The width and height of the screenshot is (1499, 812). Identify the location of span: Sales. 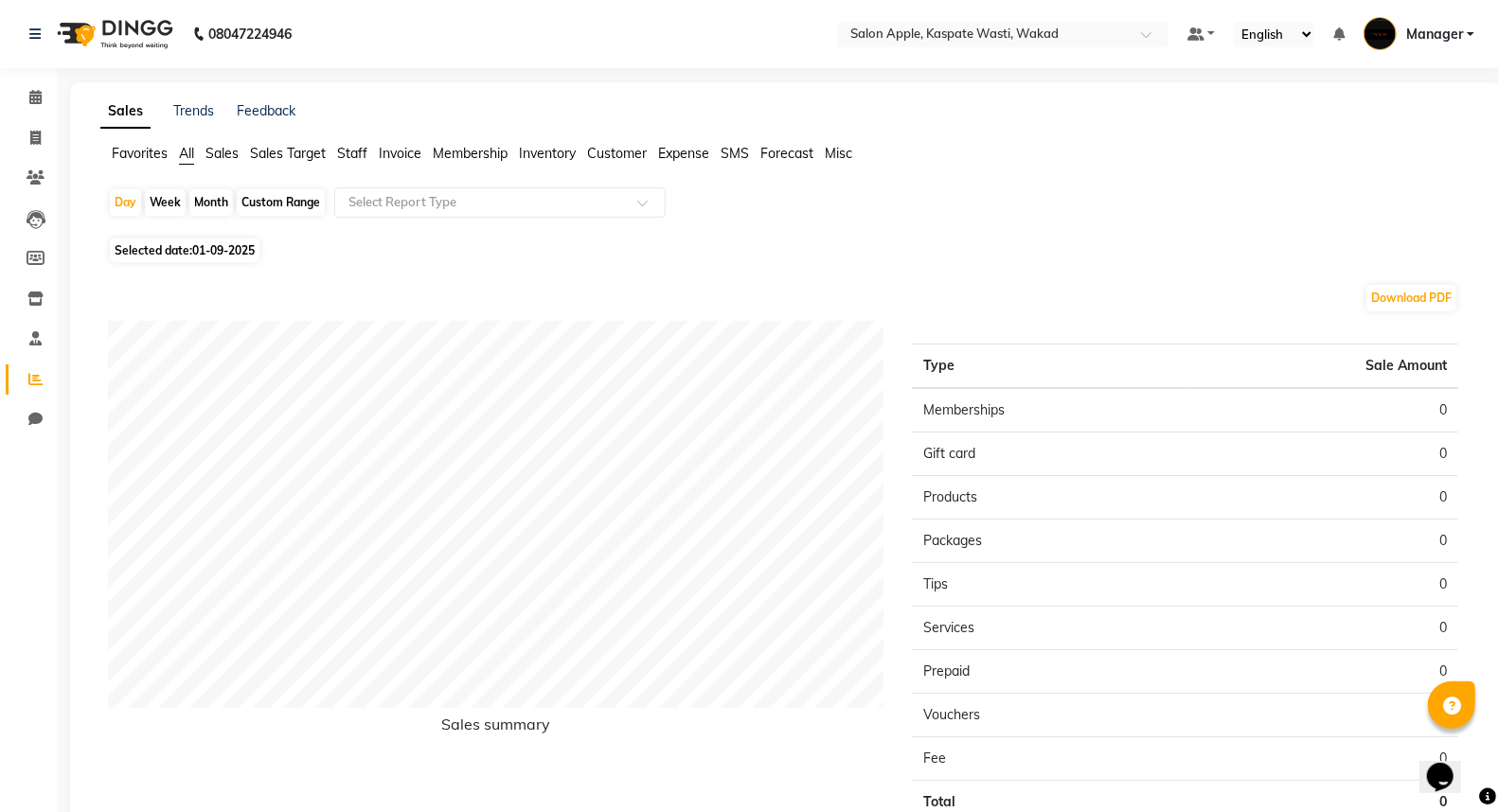
(222, 153).